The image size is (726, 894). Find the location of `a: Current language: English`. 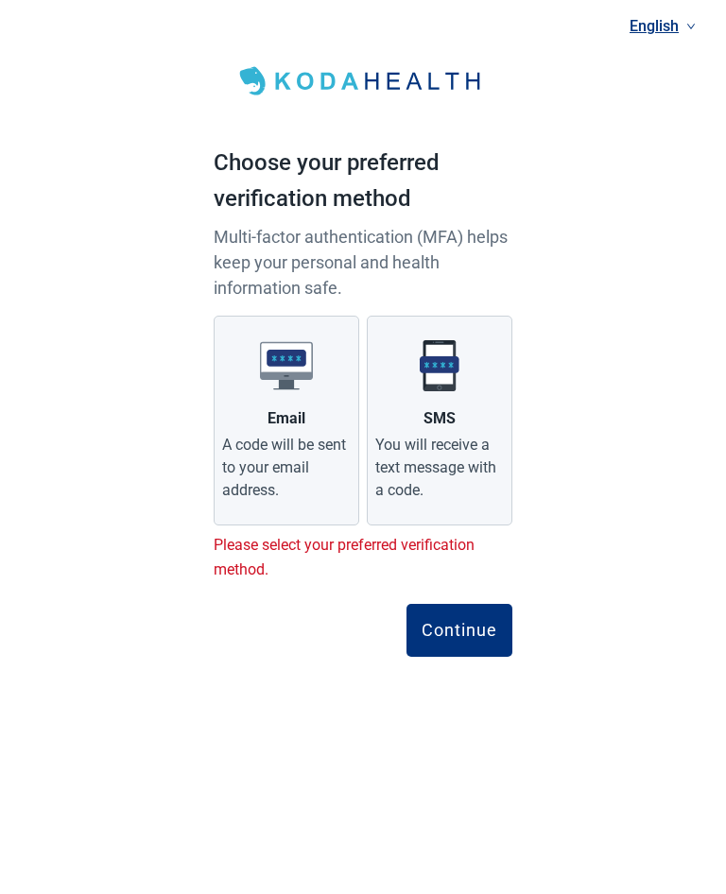

a: Current language: English is located at coordinates (663, 26).